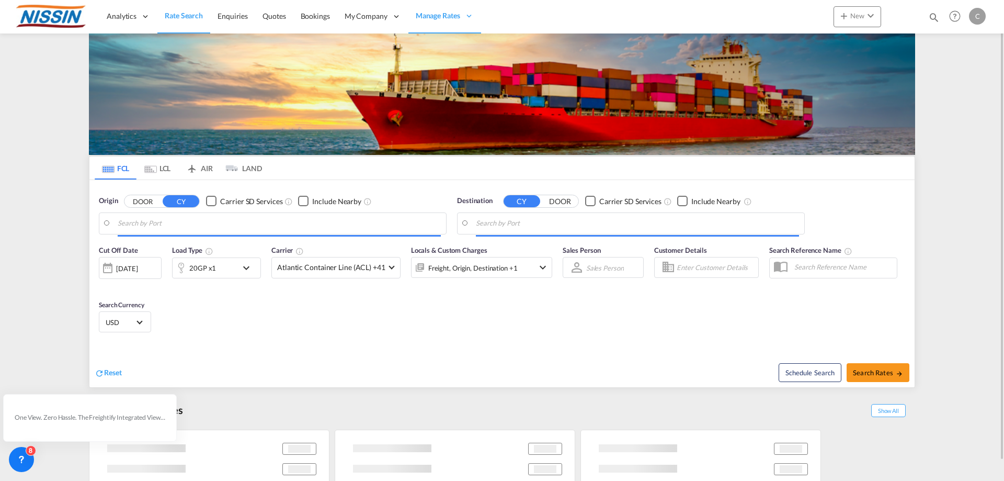 This screenshot has width=1004, height=481. I want to click on md-icon: icon-plus 400-fg, so click(844, 16).